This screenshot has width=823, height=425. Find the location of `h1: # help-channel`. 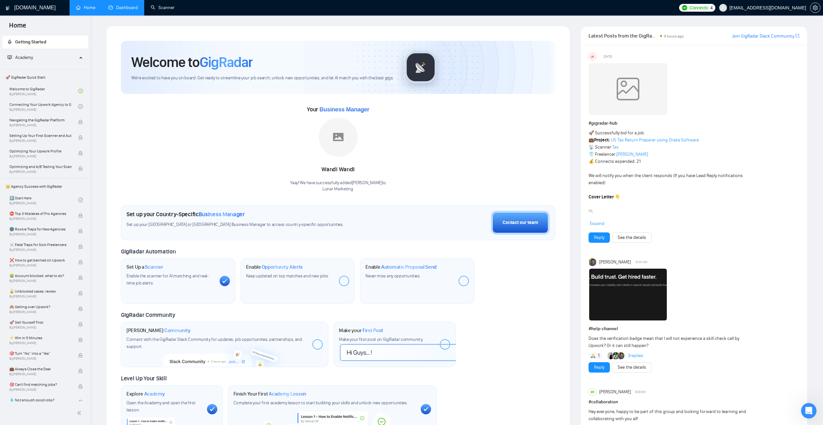

h1: # help-channel is located at coordinates (694, 329).